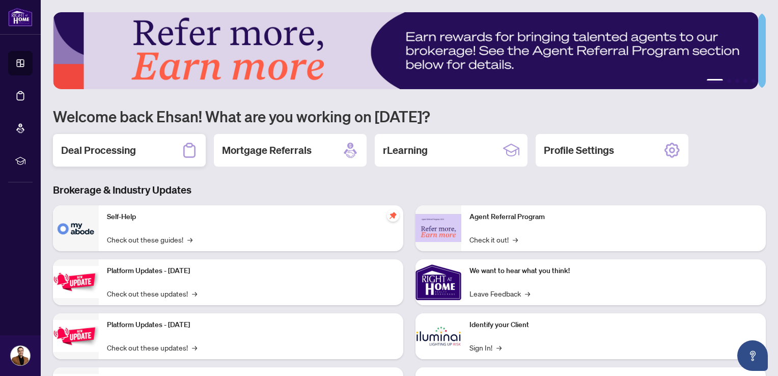  I want to click on h2: rLearning, so click(405, 150).